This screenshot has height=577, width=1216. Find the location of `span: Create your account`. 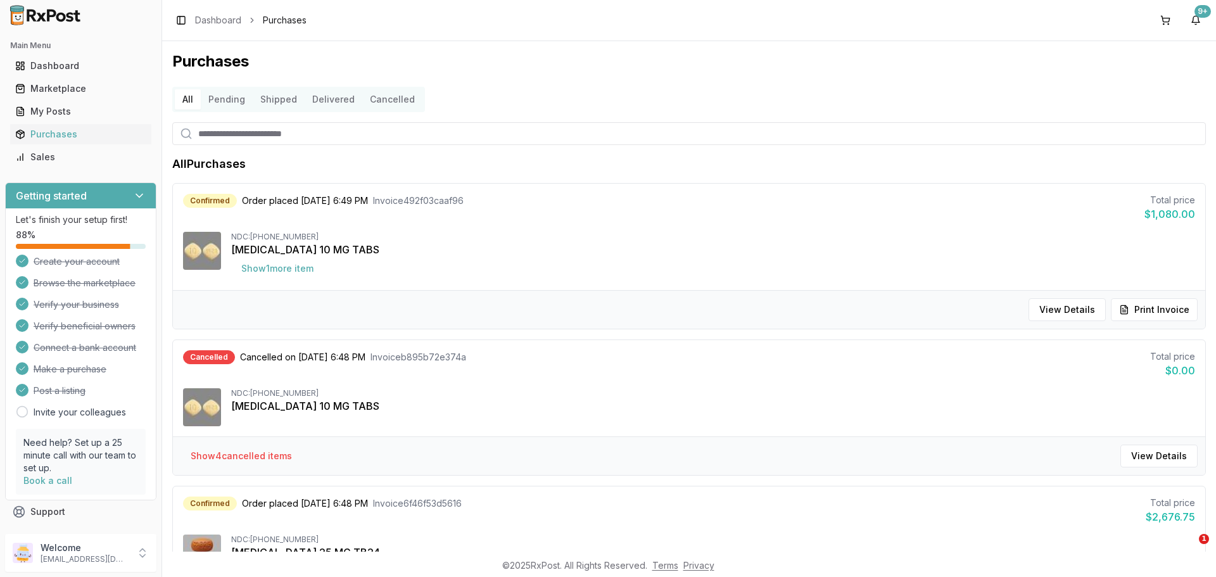

span: Create your account is located at coordinates (77, 262).